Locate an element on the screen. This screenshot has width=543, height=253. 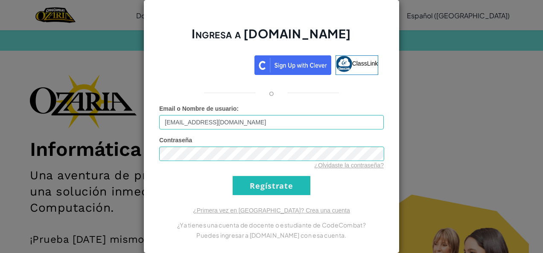
span: Email o Nombre de usuario is located at coordinates (198, 109).